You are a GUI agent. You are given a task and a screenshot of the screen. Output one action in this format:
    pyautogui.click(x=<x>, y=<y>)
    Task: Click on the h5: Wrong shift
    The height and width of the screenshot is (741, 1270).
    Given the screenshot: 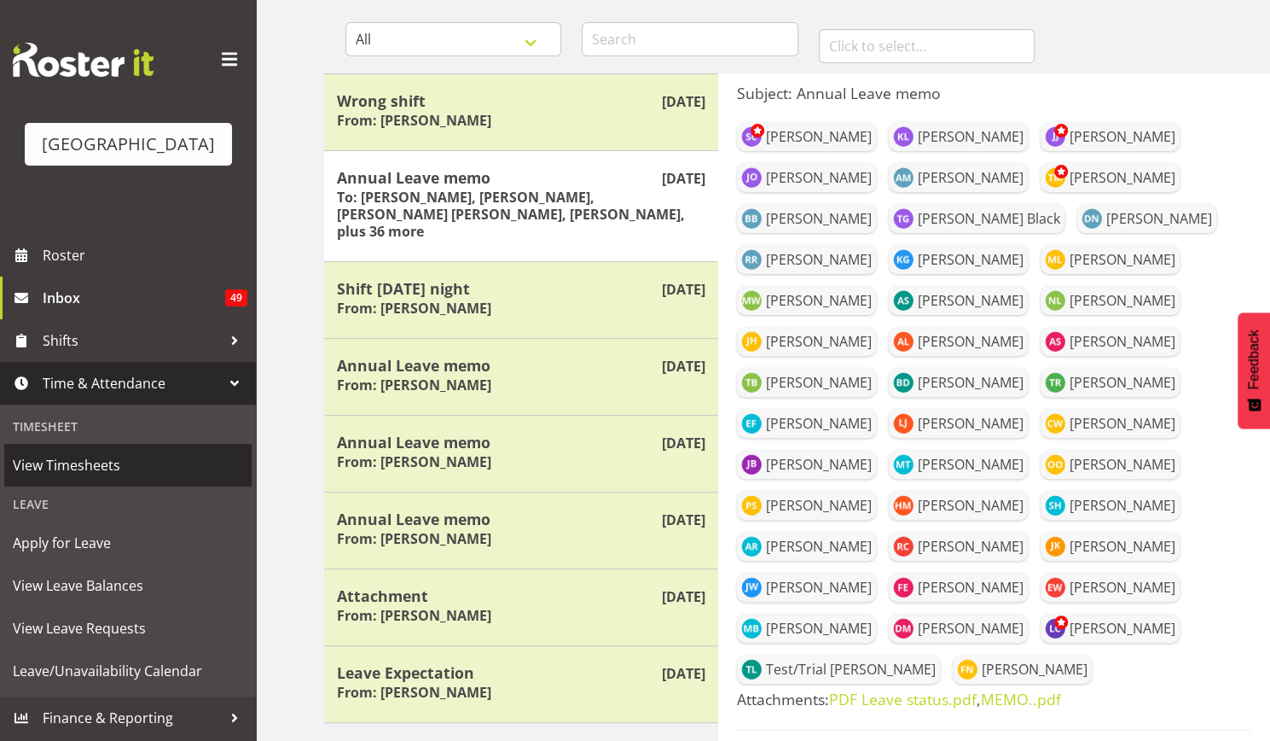 What is the action you would take?
    pyautogui.click(x=521, y=101)
    